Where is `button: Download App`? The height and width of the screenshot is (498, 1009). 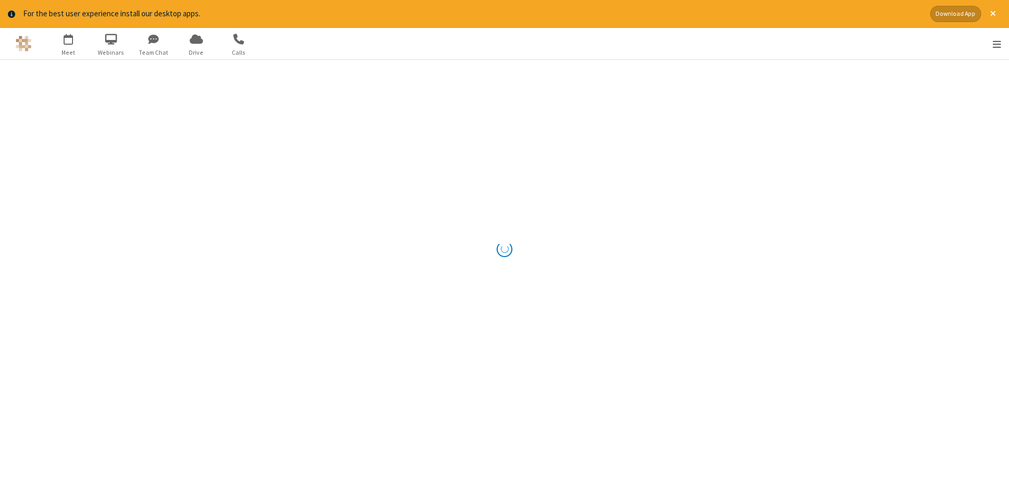
button: Download App is located at coordinates (955, 14).